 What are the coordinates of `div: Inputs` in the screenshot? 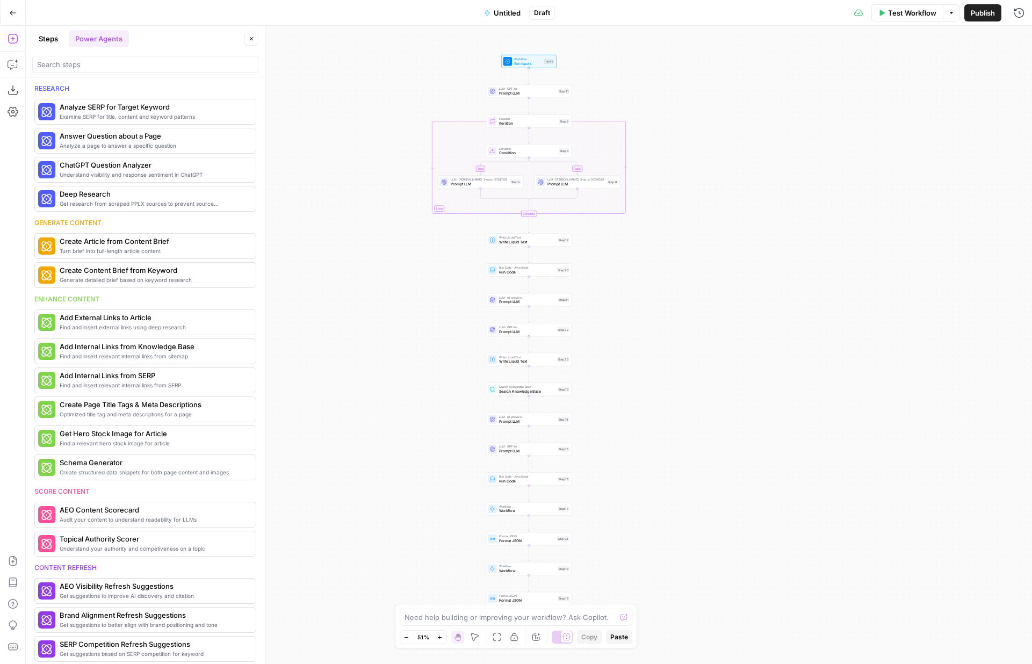 It's located at (548, 61).